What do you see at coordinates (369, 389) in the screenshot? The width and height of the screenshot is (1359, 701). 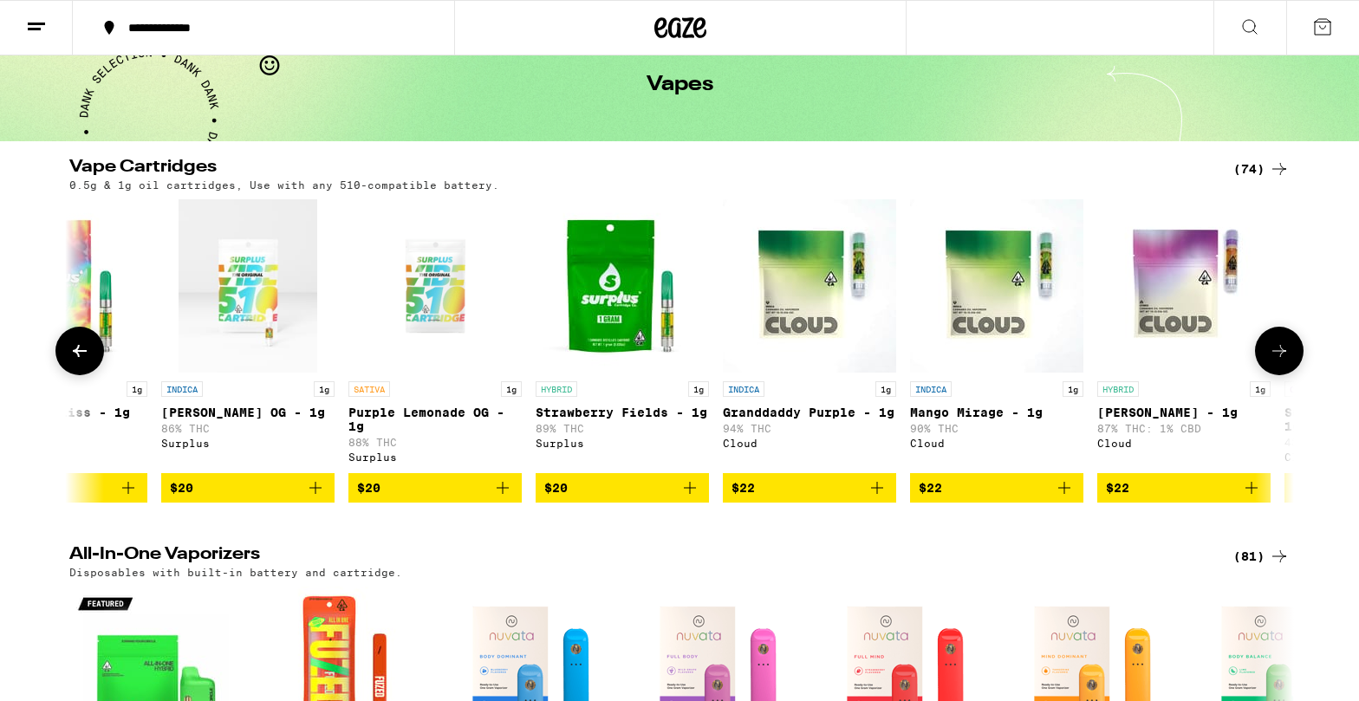 I see `p: SATIVA` at bounding box center [369, 389].